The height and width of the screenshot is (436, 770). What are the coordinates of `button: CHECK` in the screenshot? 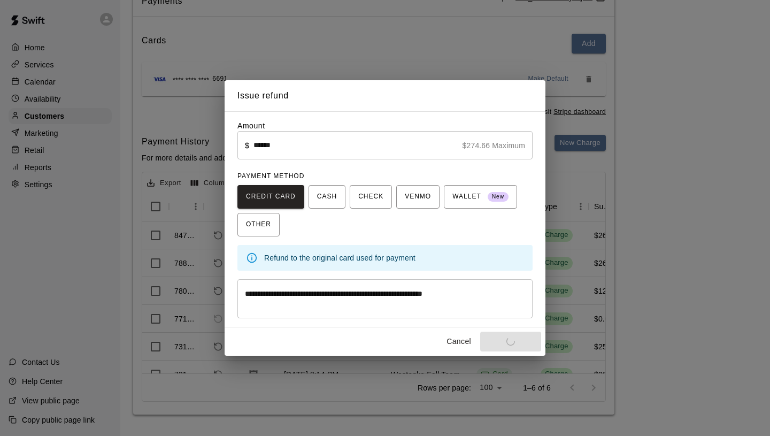 It's located at (370, 197).